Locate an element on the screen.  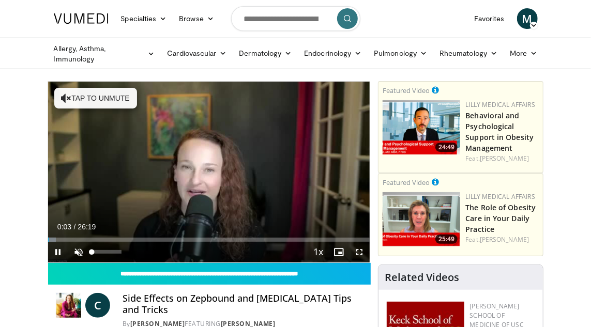
a: Endocrinology is located at coordinates (332, 53).